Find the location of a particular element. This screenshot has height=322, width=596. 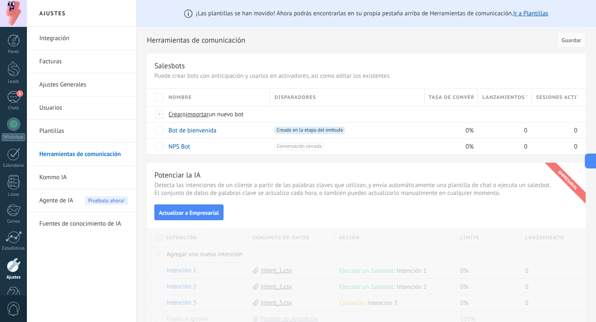

div: Calendario is located at coordinates (14, 166).